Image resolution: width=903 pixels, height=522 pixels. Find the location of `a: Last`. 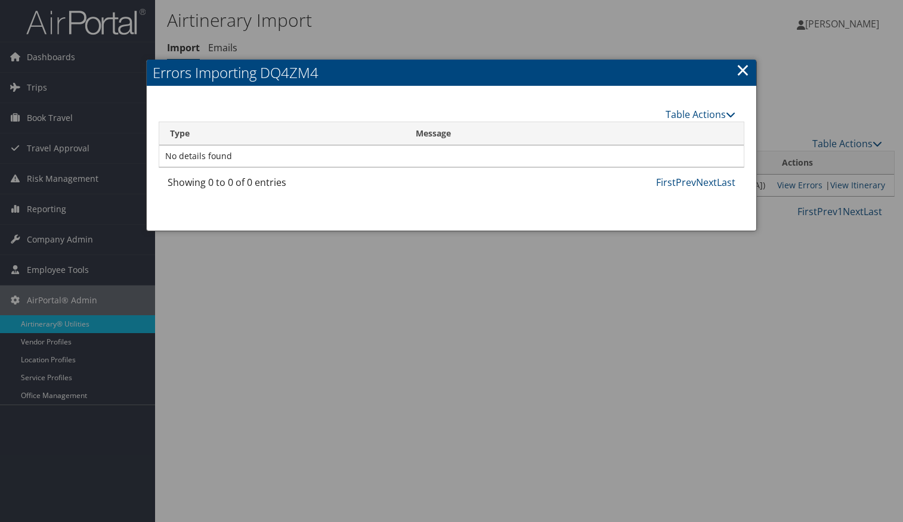

a: Last is located at coordinates (726, 182).